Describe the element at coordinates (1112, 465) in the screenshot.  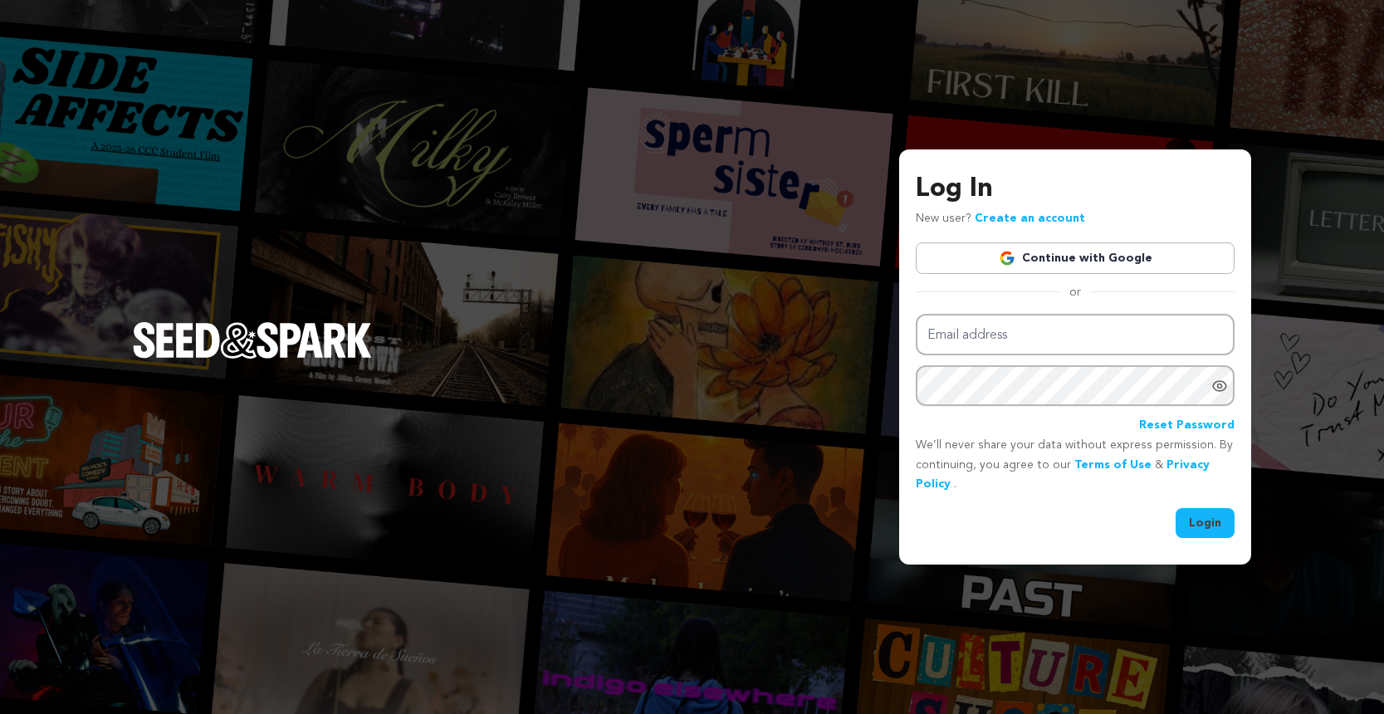
I see `a: Terms of Use` at that location.